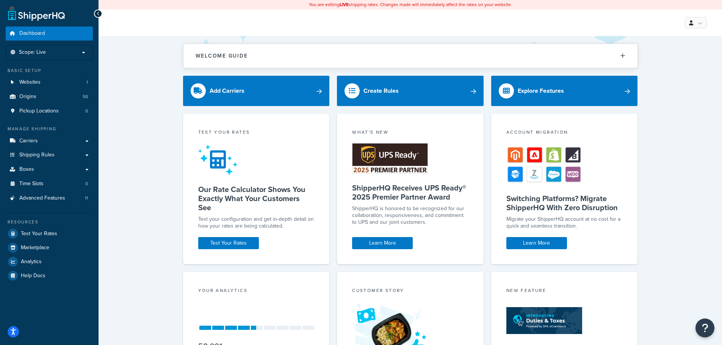 Image resolution: width=722 pixels, height=345 pixels. I want to click on div: Manage Shipping, so click(49, 129).